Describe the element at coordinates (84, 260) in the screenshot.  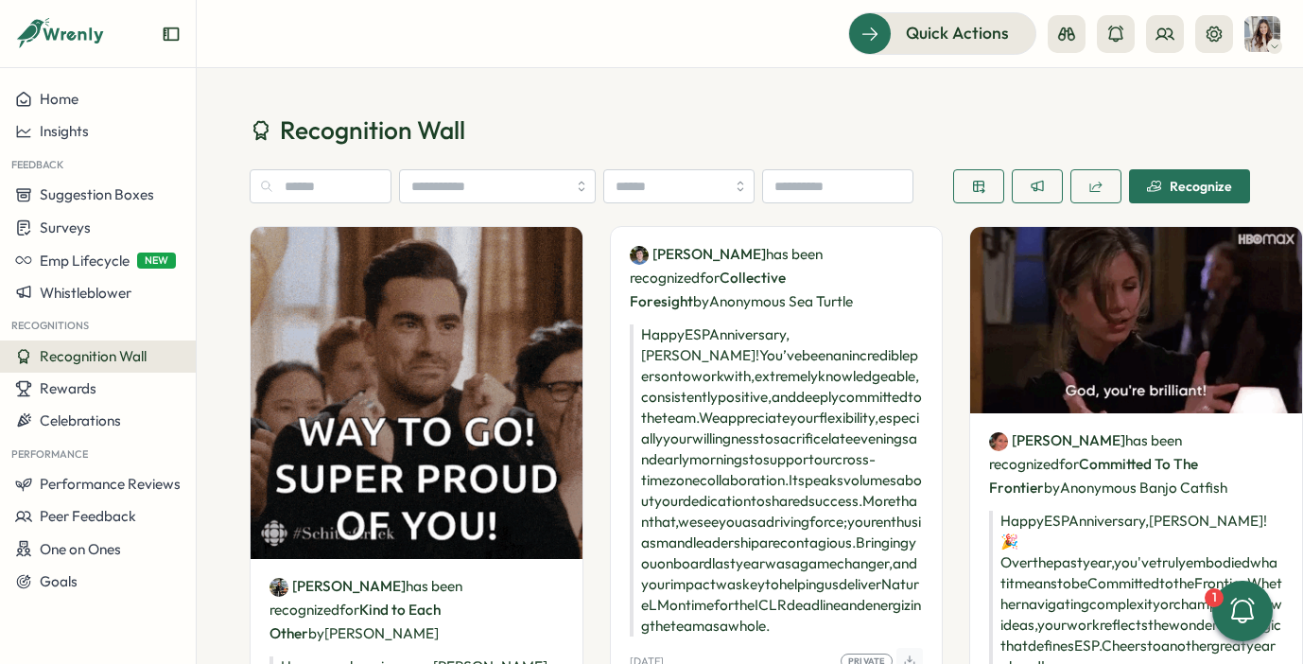
I see `span: Emp Lifecycle` at that location.